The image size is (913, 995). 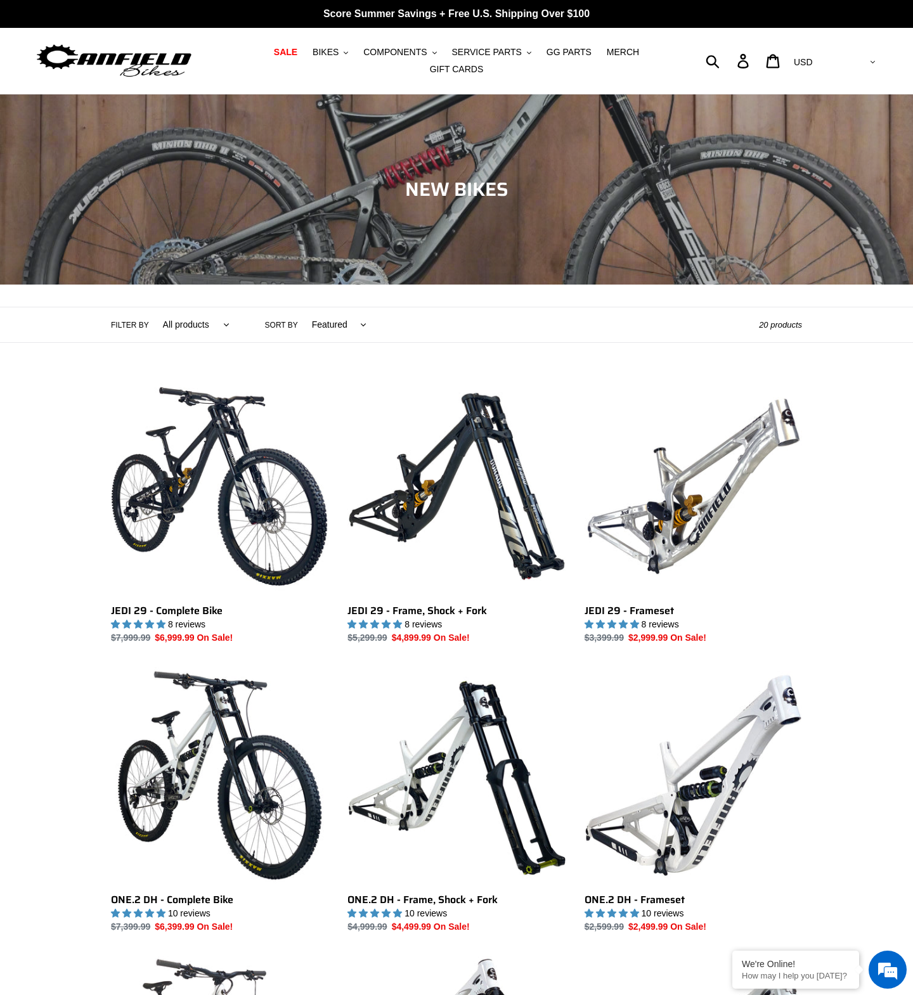 What do you see at coordinates (795, 964) in the screenshot?
I see `div: We're Online!` at bounding box center [795, 964].